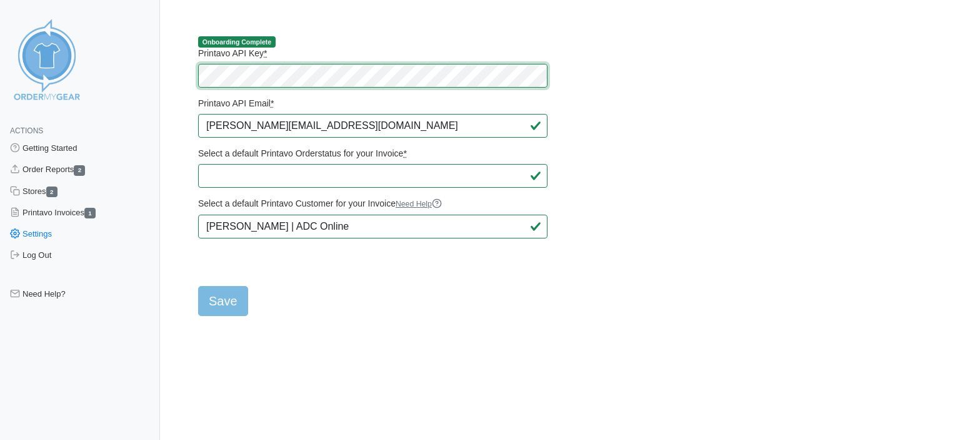  Describe the element at coordinates (223, 301) in the screenshot. I see `input: Save` at that location.